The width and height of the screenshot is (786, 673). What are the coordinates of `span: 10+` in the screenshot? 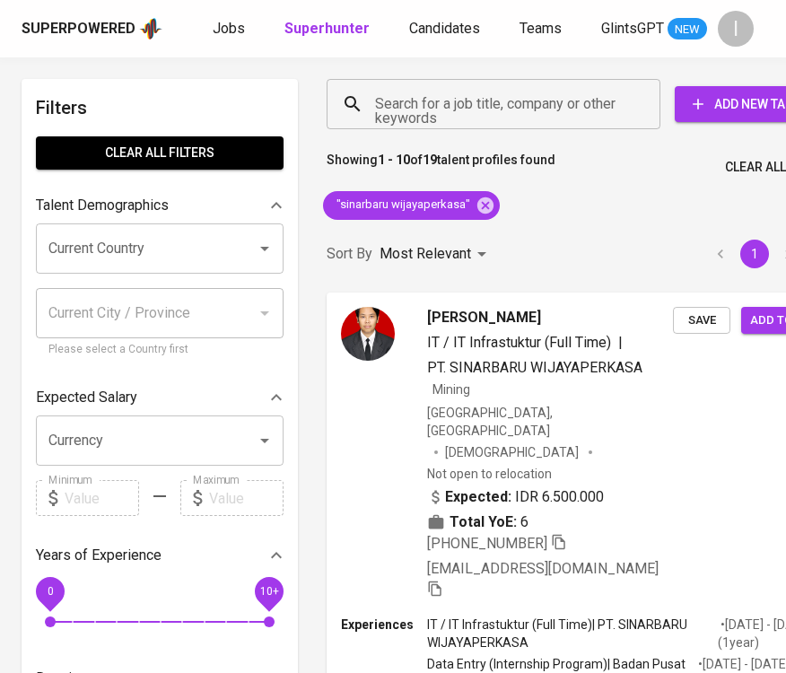 It's located at (268, 591).